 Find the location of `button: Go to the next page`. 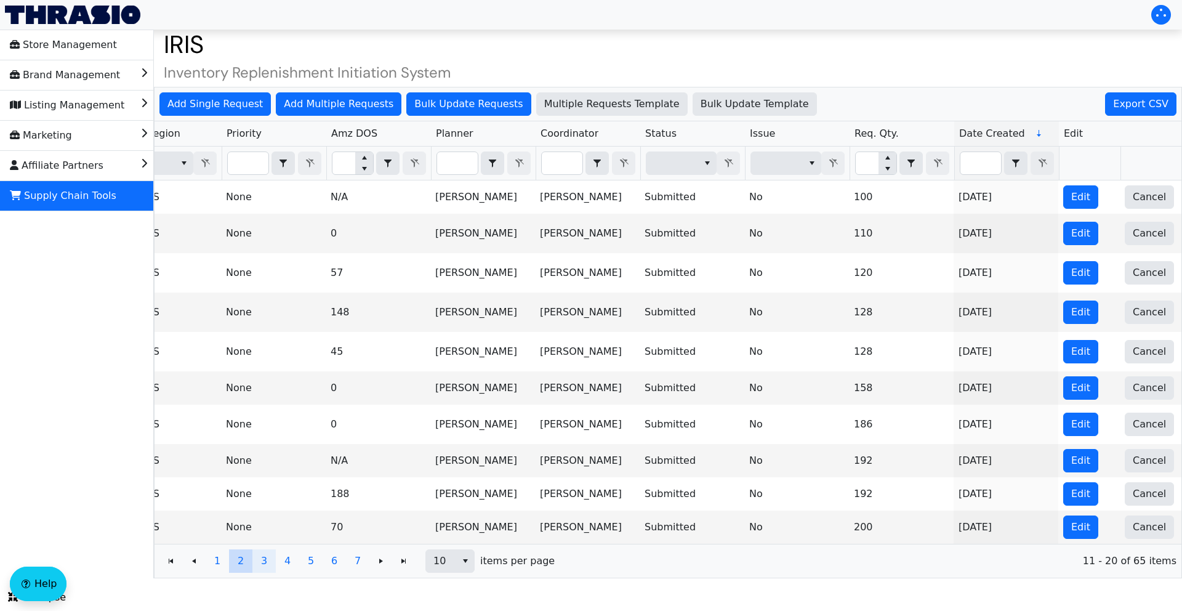

button: Go to the next page is located at coordinates (381, 561).